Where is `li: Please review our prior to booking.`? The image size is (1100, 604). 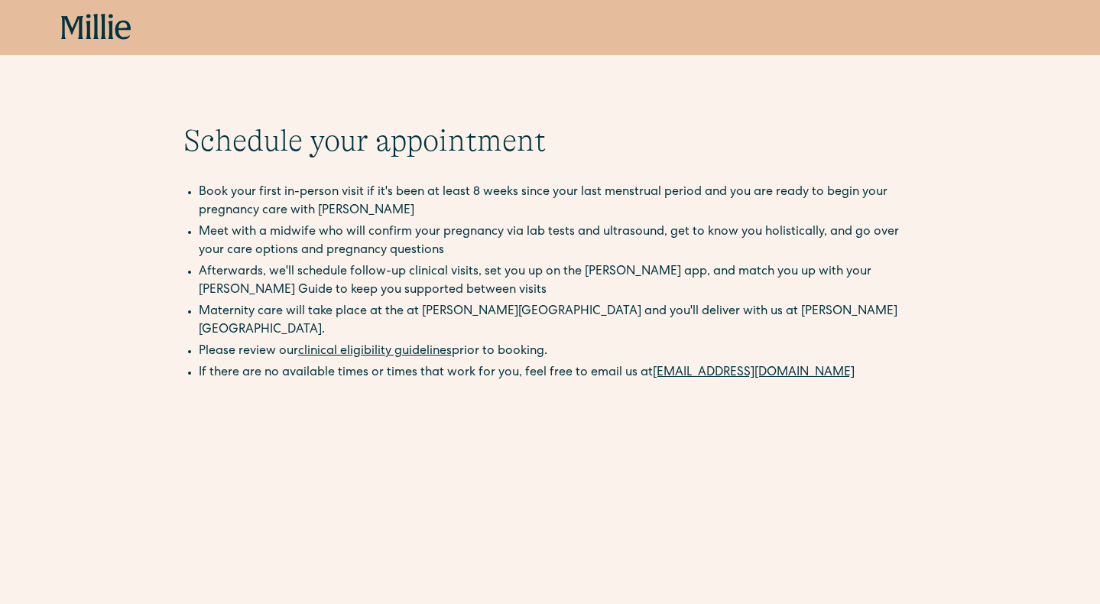
li: Please review our prior to booking. is located at coordinates (558, 352).